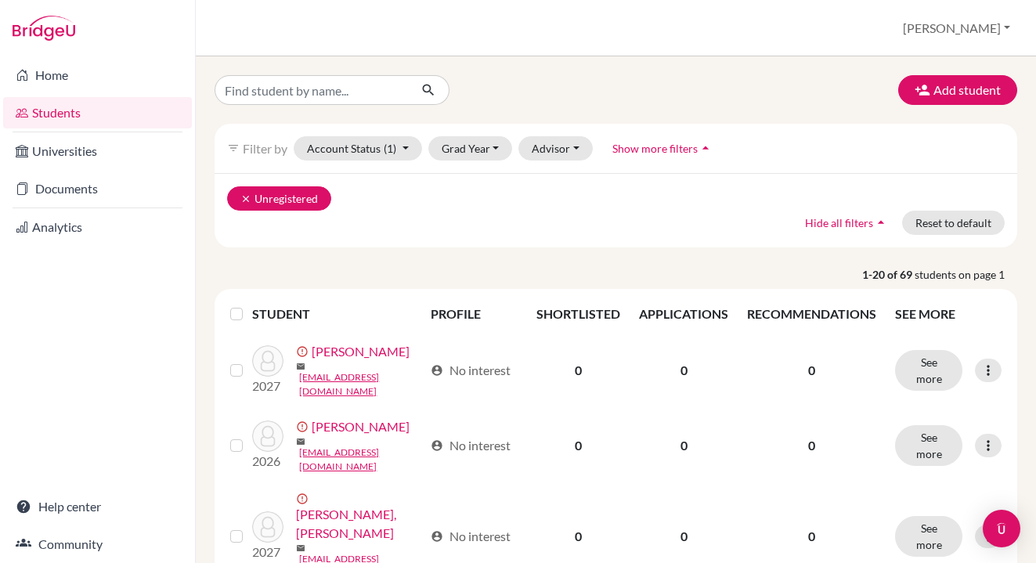  I want to click on th: SEE MORE, so click(948, 314).